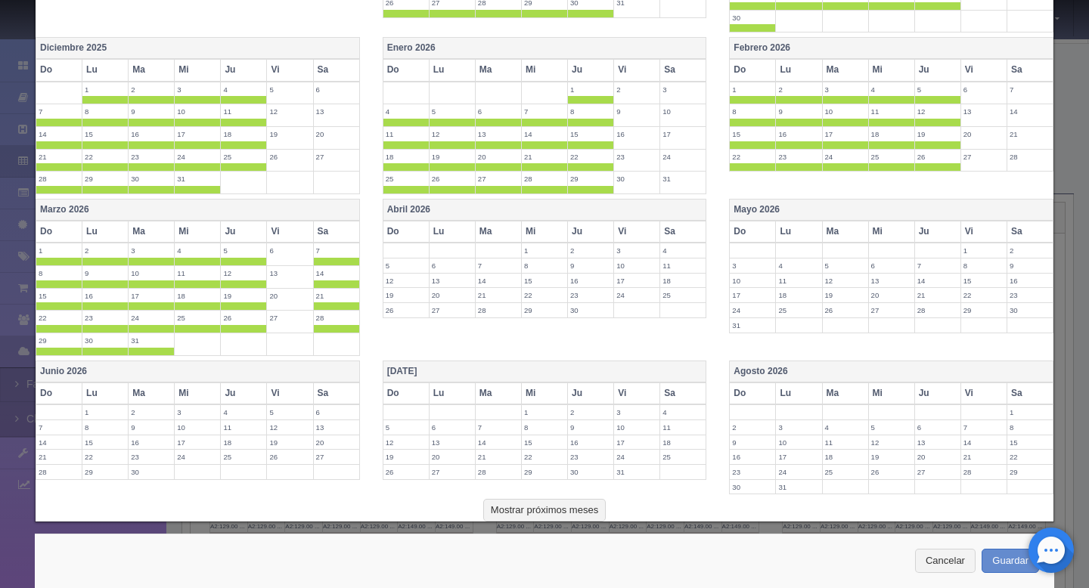  What do you see at coordinates (637, 265) in the screenshot?
I see `label: 10` at bounding box center [637, 265].